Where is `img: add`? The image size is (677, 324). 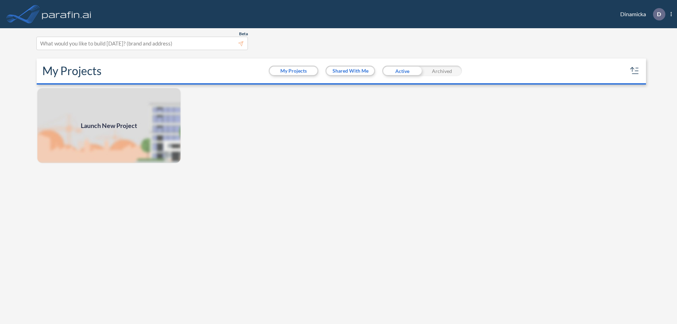
img: add is located at coordinates (109, 126).